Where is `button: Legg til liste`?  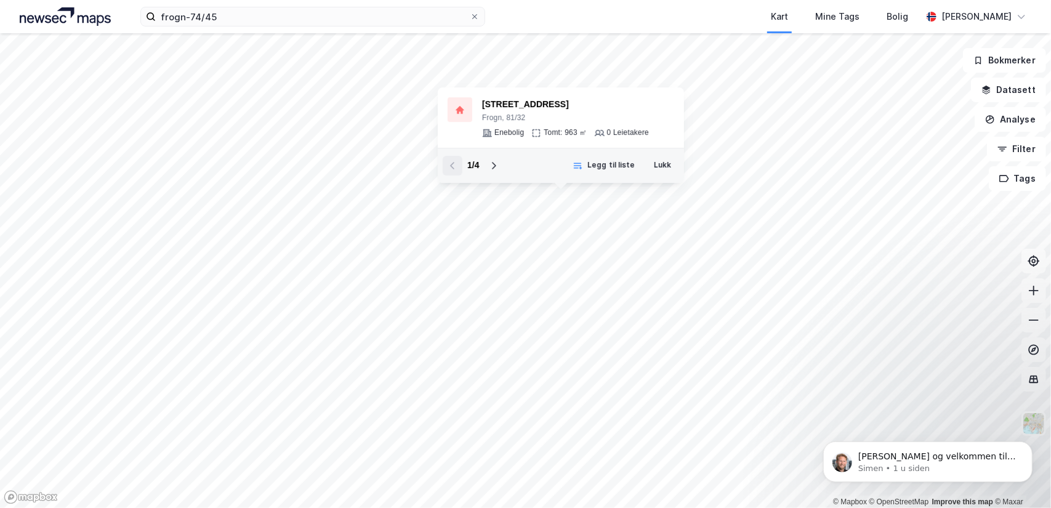 button: Legg til liste is located at coordinates (604, 166).